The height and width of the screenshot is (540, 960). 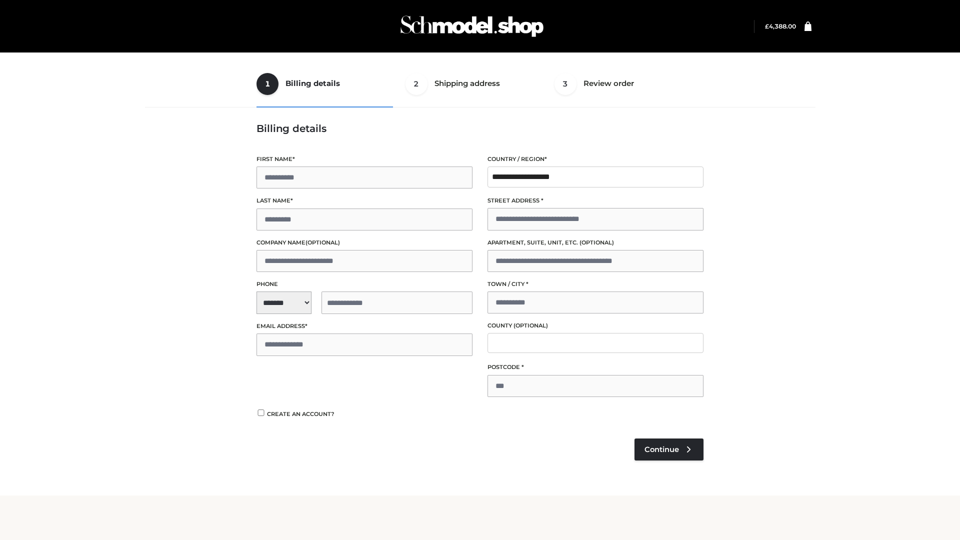 What do you see at coordinates (662, 450) in the screenshot?
I see `span: Continue` at bounding box center [662, 450].